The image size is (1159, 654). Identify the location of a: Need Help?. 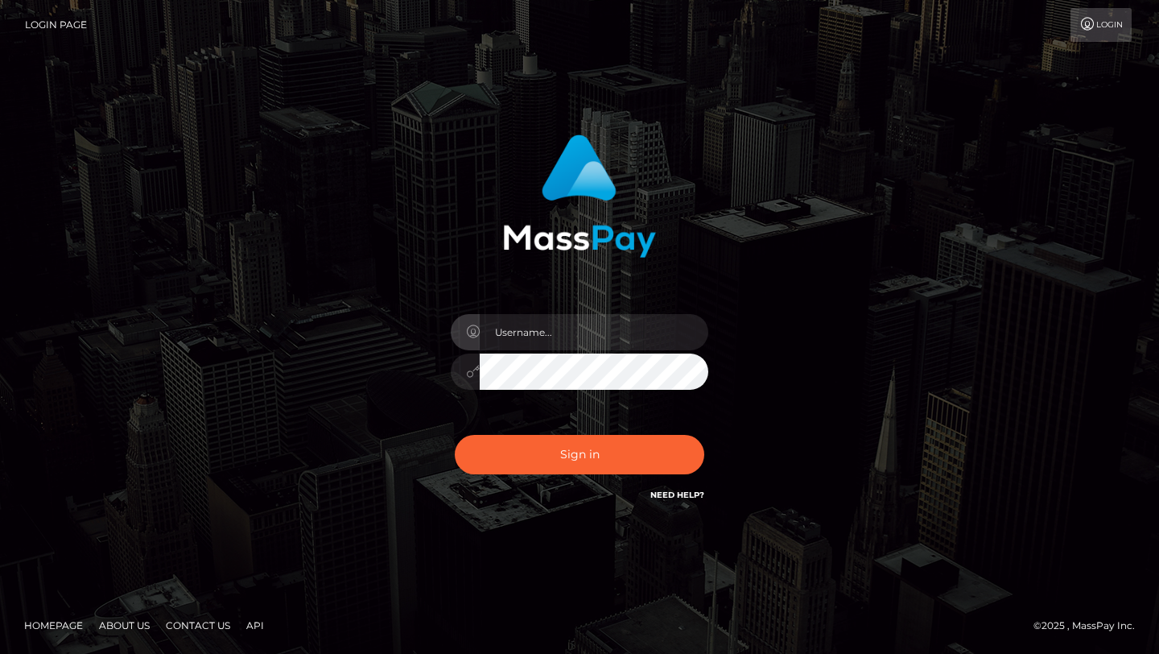
(677, 494).